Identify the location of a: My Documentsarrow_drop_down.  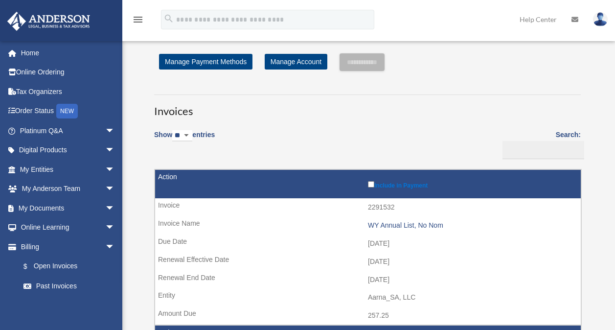
(68, 208).